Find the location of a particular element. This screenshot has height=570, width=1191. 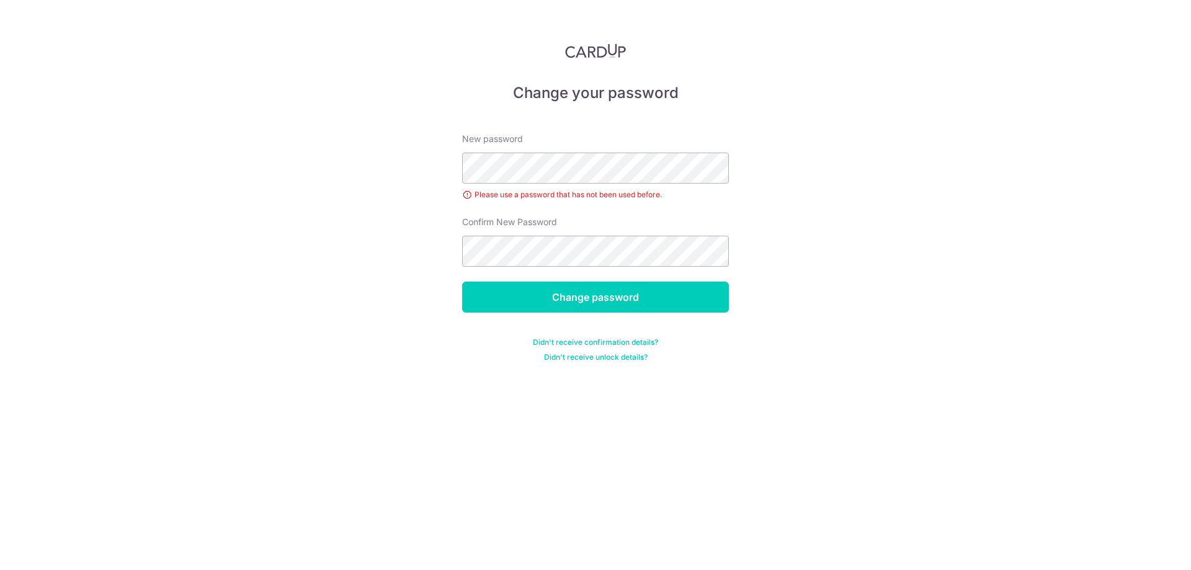

img: CardUp Logo is located at coordinates (596, 51).